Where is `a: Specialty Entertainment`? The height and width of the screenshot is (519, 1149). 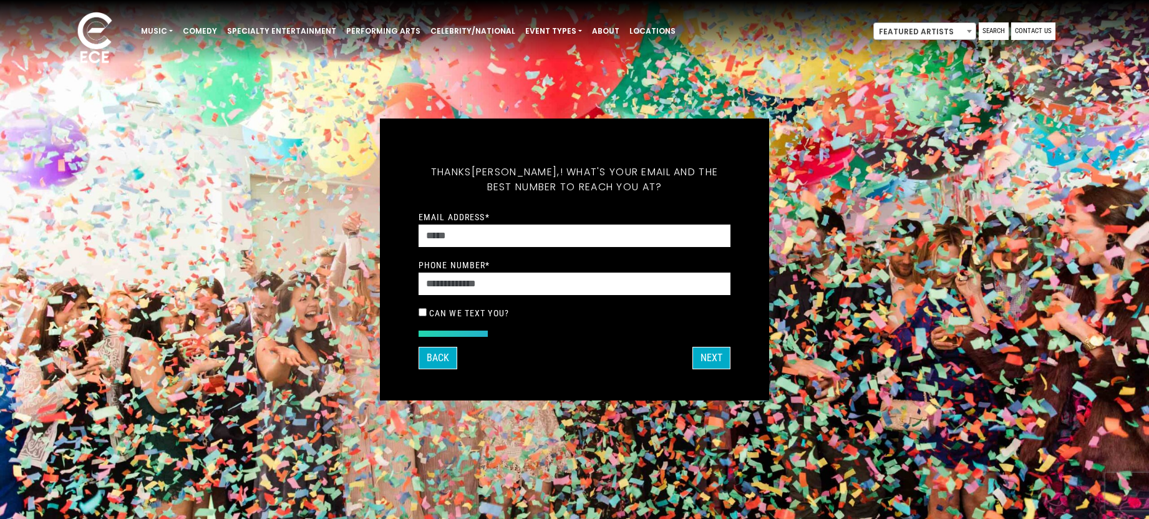
a: Specialty Entertainment is located at coordinates (281, 31).